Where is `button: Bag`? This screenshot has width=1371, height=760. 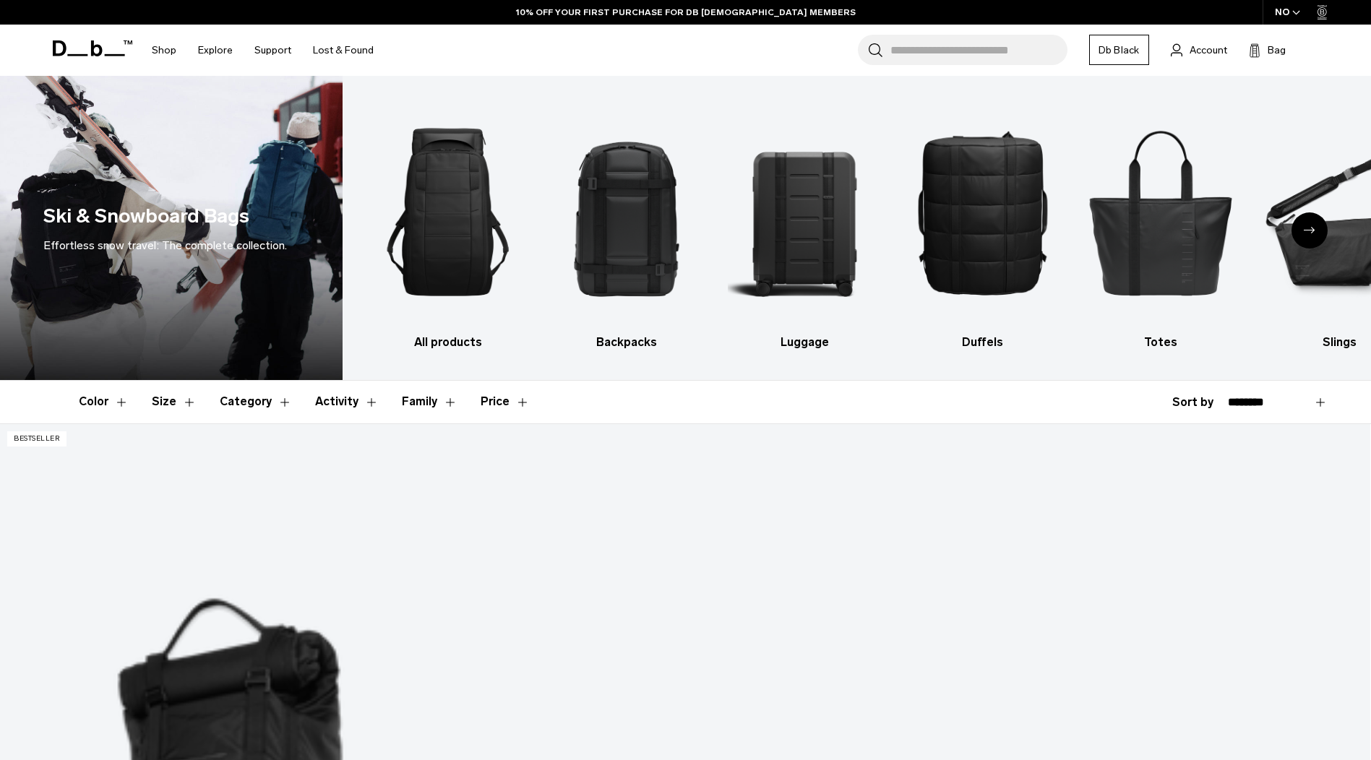 button: Bag is located at coordinates (1267, 50).